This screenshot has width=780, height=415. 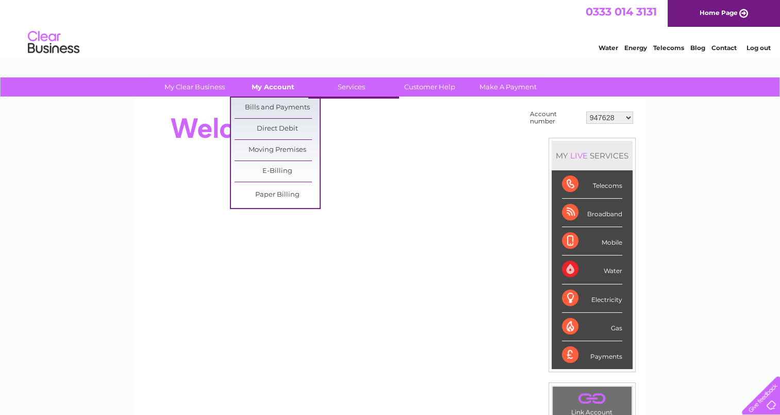 I want to click on div: Payments, so click(x=592, y=355).